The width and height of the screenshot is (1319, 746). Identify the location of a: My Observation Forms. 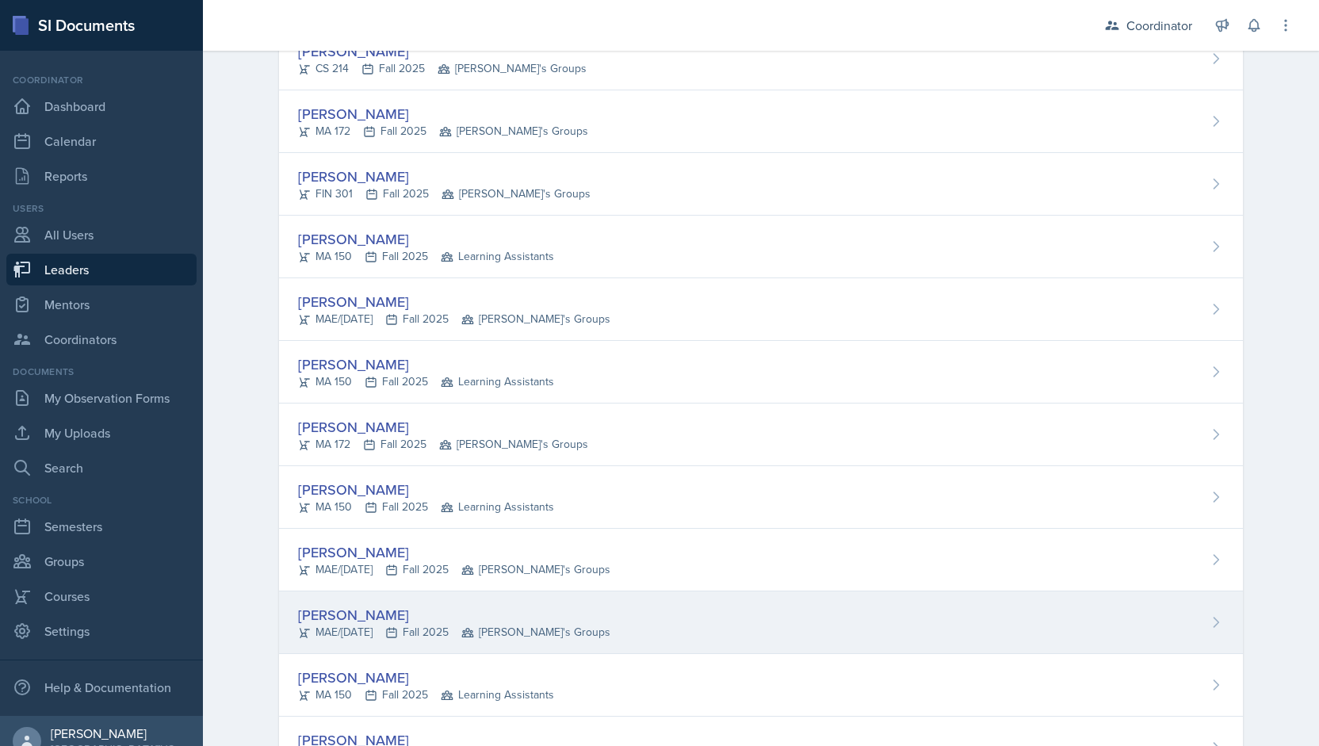
(101, 398).